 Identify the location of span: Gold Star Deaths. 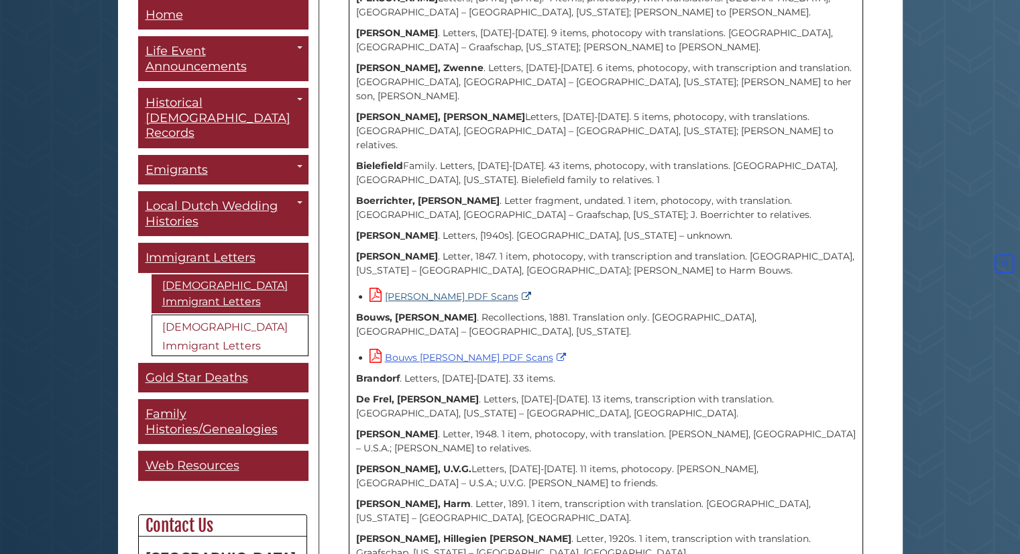
(196, 377).